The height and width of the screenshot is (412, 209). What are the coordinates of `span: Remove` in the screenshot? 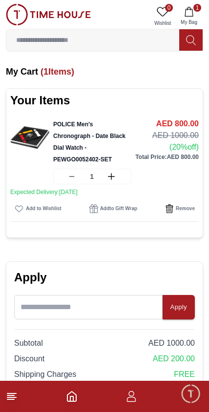 It's located at (185, 209).